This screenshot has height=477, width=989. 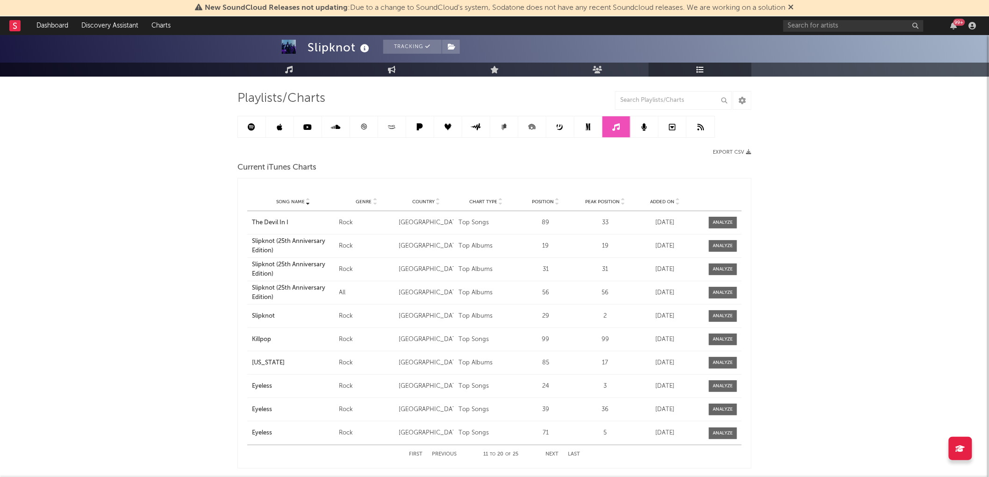 I want to click on a: Discovery Assistant, so click(x=110, y=26).